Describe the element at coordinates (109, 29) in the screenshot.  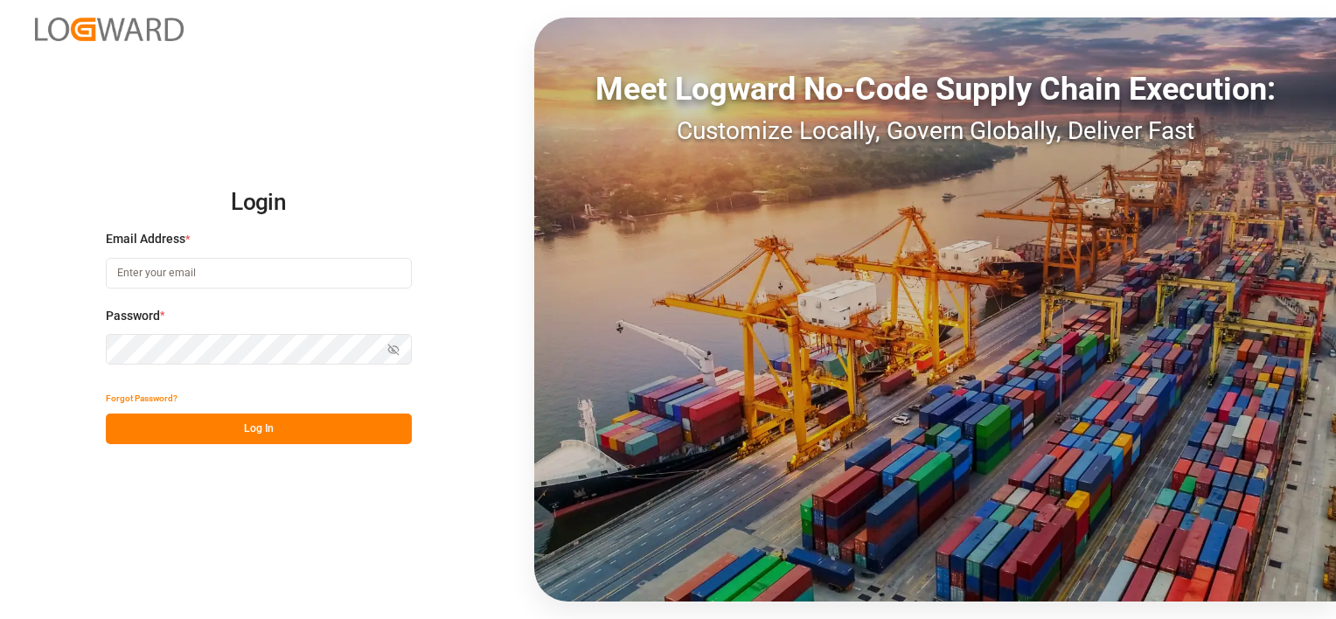
I see `img: Logward_new_orange.png` at that location.